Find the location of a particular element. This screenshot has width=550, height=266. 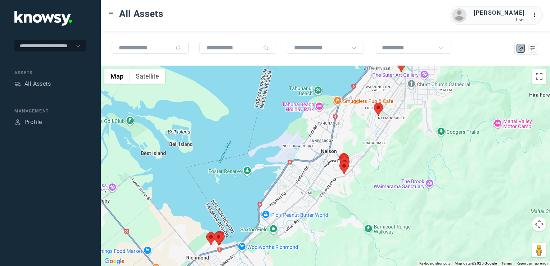

a: ProfileProfile is located at coordinates (28, 122).